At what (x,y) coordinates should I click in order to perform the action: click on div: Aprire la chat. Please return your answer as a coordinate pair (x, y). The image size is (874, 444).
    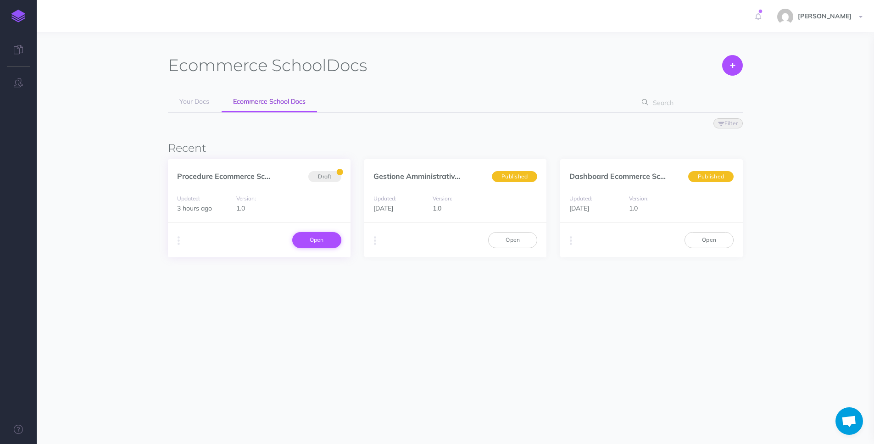
    Looking at the image, I should click on (849, 421).